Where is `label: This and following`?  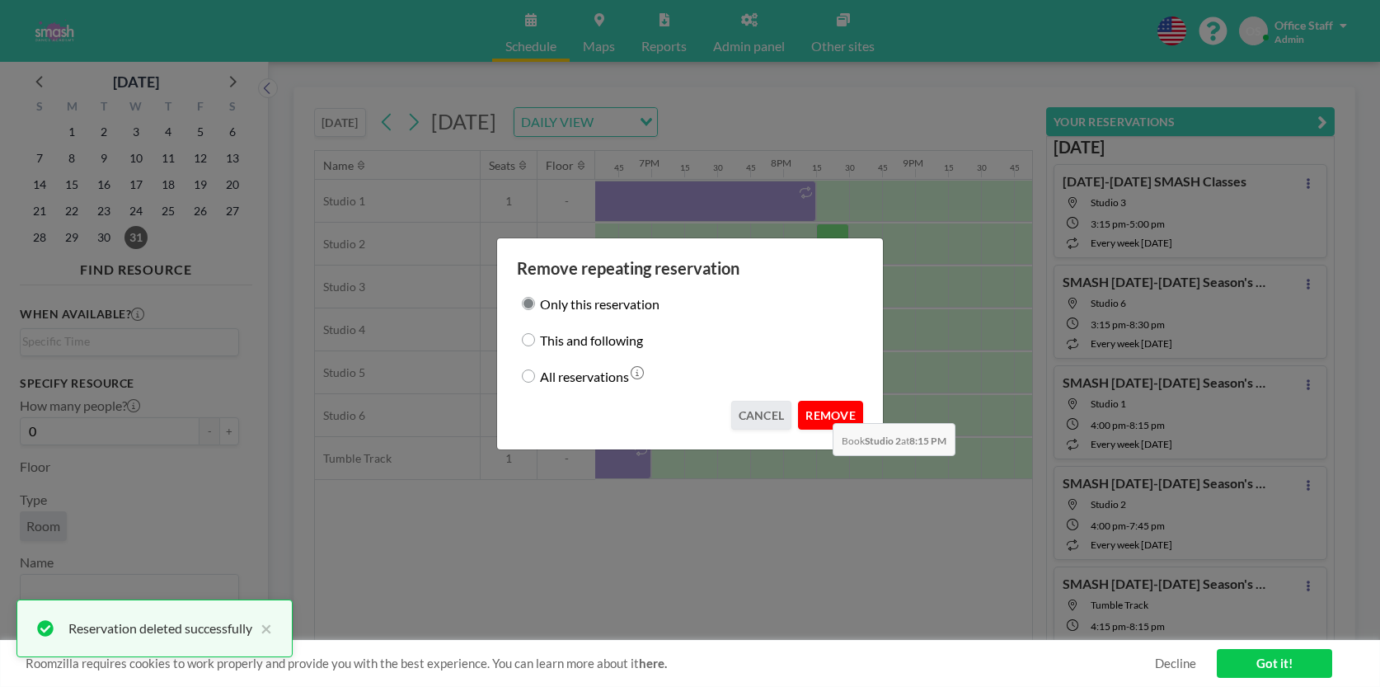 label: This and following is located at coordinates (591, 340).